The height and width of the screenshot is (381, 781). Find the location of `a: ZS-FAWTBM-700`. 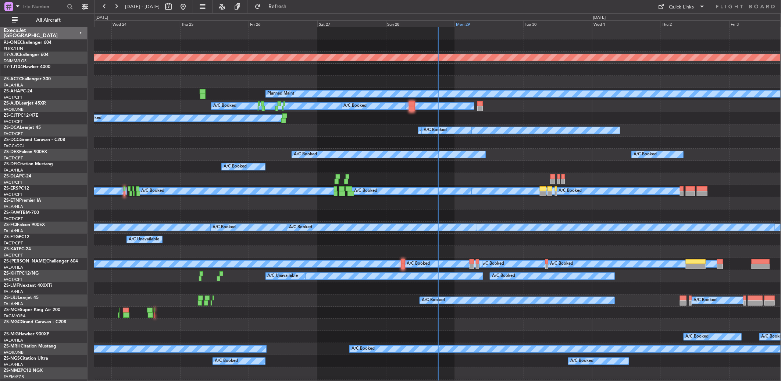

a: ZS-FAWTBM-700 is located at coordinates (21, 213).